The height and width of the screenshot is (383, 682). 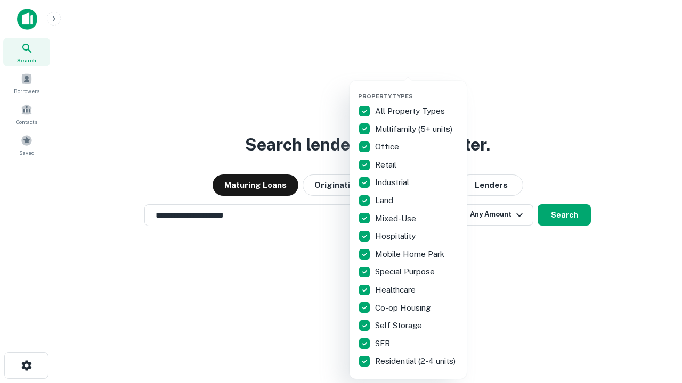 What do you see at coordinates (399, 326) in the screenshot?
I see `p: Self Storage` at bounding box center [399, 326].